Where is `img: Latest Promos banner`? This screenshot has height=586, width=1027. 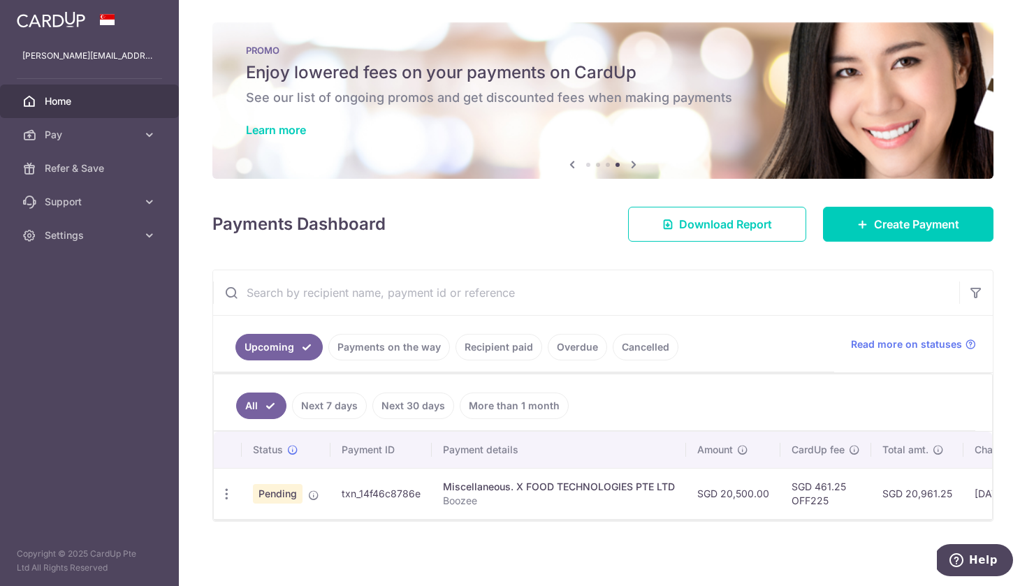
img: Latest Promos banner is located at coordinates (603, 101).